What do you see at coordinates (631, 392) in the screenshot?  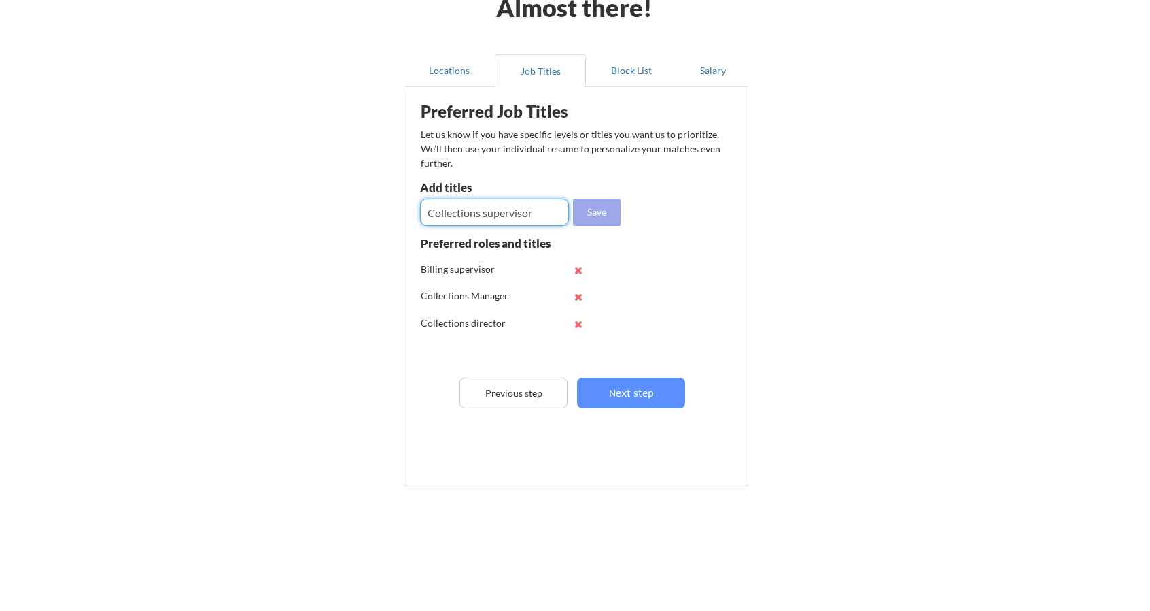 I see `button: Next step` at bounding box center [631, 392].